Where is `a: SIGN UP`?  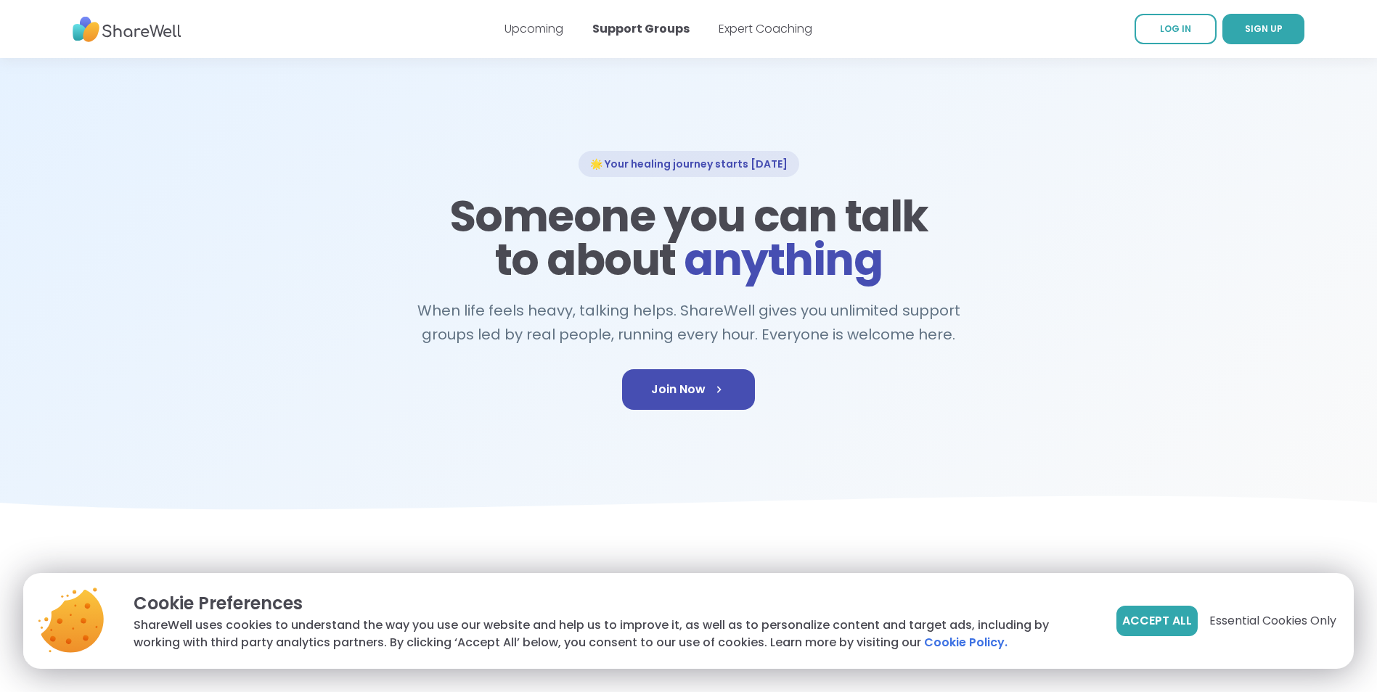 a: SIGN UP is located at coordinates (1263, 29).